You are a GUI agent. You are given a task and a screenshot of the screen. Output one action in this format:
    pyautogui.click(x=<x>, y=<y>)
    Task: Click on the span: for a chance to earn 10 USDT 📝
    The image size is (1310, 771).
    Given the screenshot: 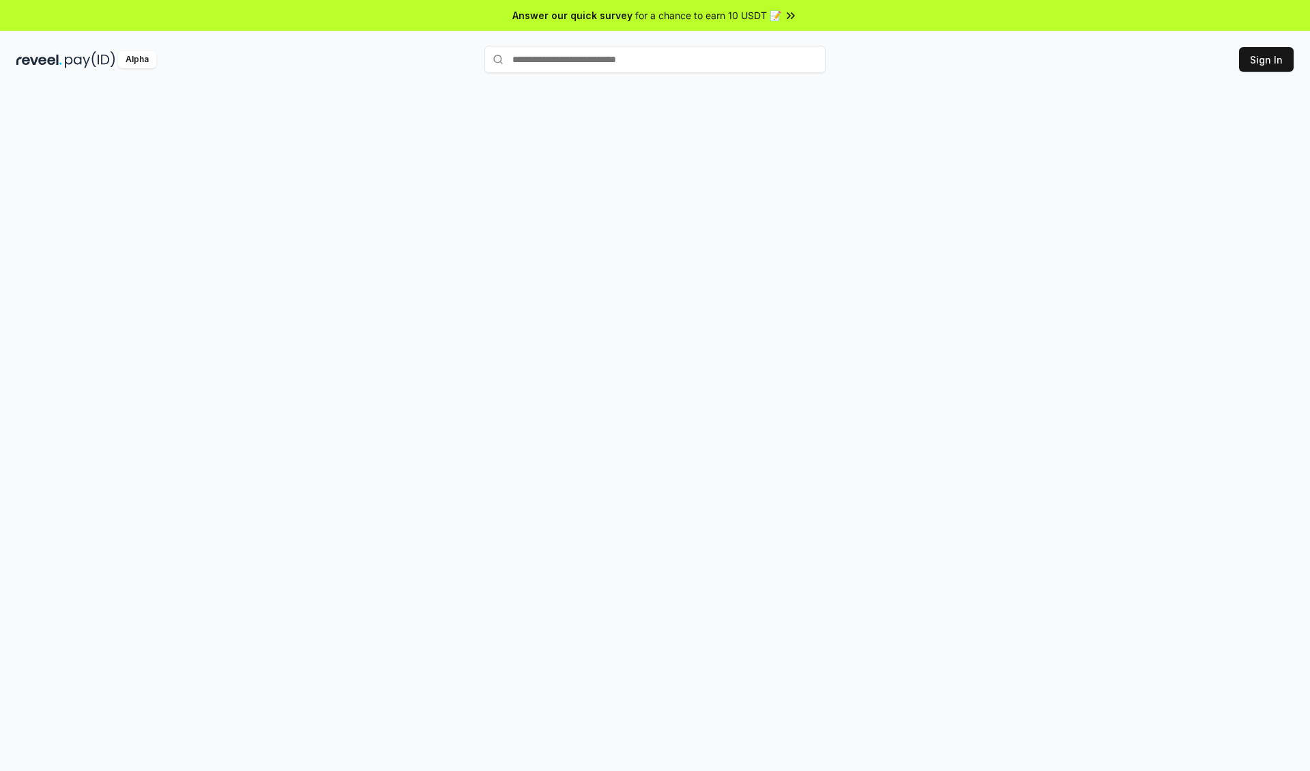 What is the action you would take?
    pyautogui.click(x=708, y=15)
    